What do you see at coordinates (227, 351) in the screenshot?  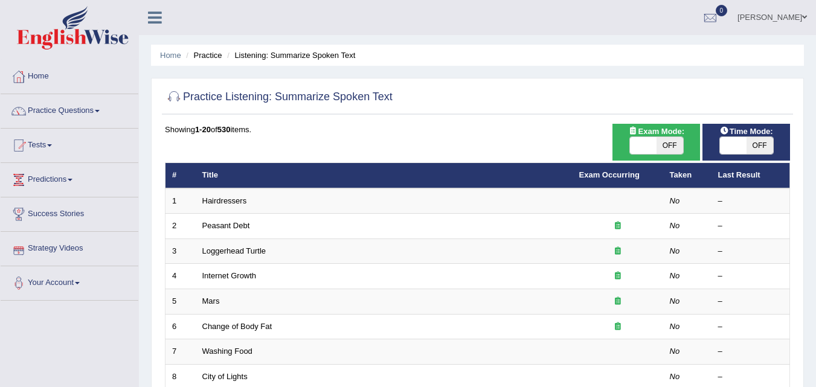 I see `a: Washing Food` at bounding box center [227, 351].